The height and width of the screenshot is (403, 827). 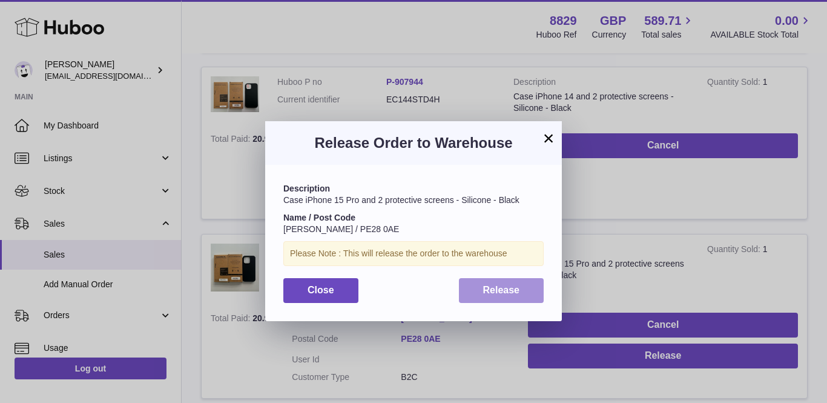 What do you see at coordinates (401, 200) in the screenshot?
I see `span: Case iPhone 15 Pro and 2 protective screens - Silicone - Black` at bounding box center [401, 200].